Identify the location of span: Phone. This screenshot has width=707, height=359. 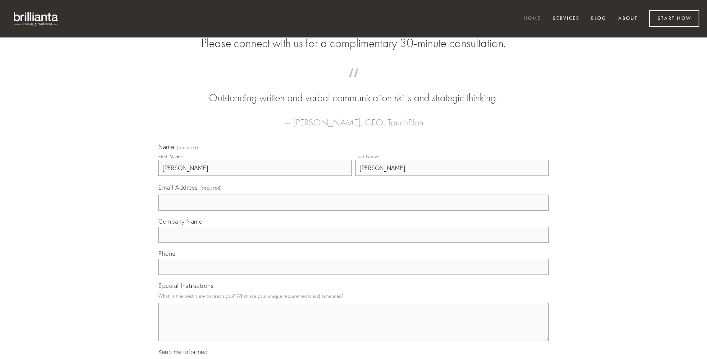
(167, 254).